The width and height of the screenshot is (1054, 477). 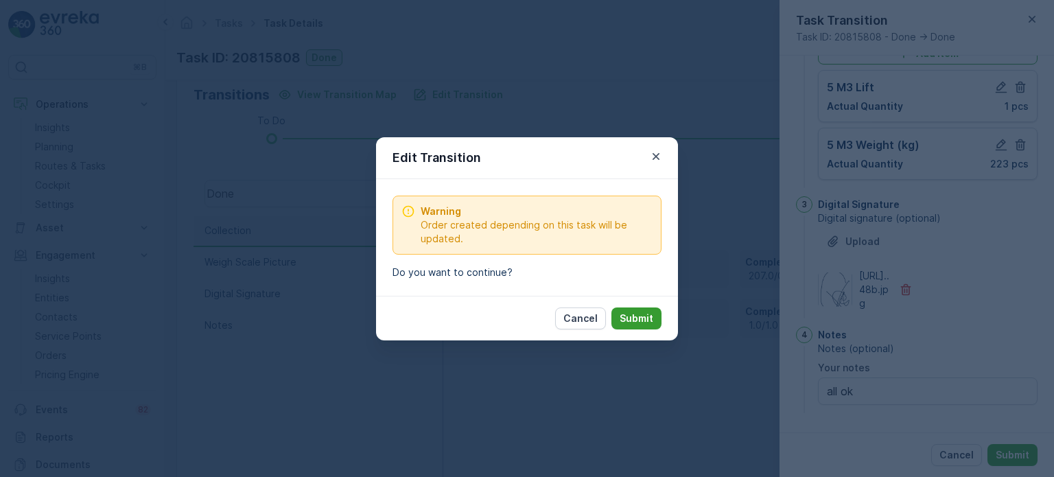 What do you see at coordinates (436, 158) in the screenshot?
I see `p: Edit Transition` at bounding box center [436, 158].